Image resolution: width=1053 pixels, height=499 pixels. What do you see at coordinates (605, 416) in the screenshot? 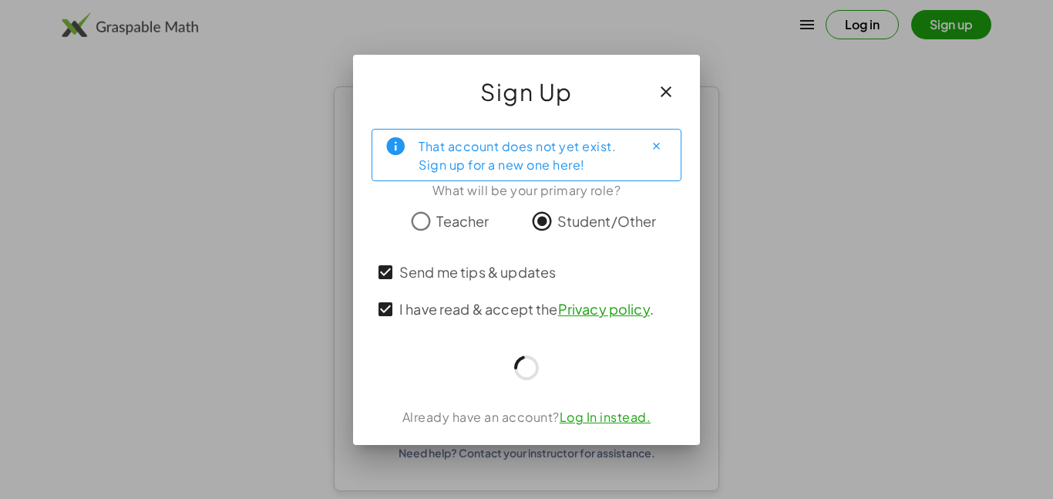
I see `a: Log In instead.` at bounding box center [605, 416].